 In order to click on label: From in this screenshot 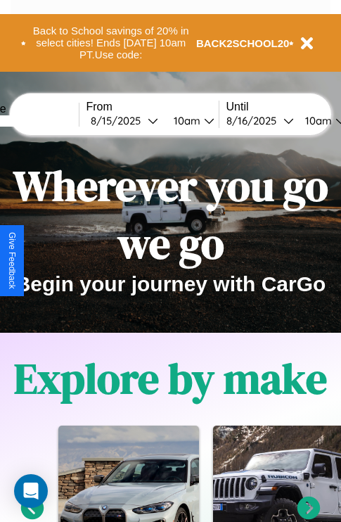, I will do `click(153, 107)`.